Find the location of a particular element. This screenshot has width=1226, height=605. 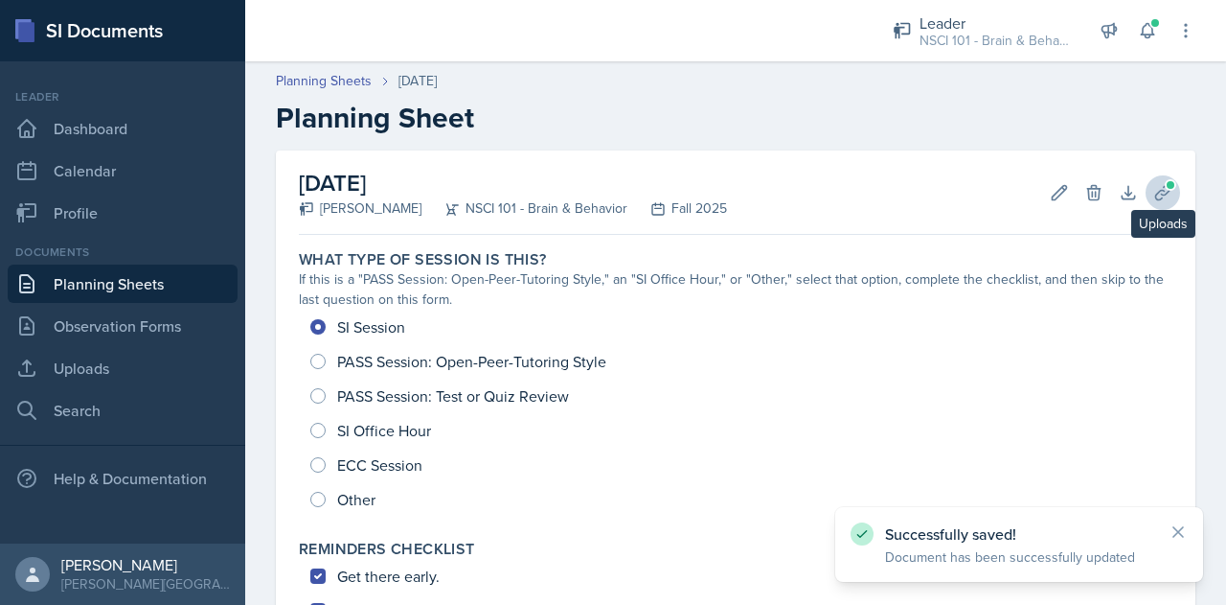

p: Successfully saved! is located at coordinates (1019, 534).